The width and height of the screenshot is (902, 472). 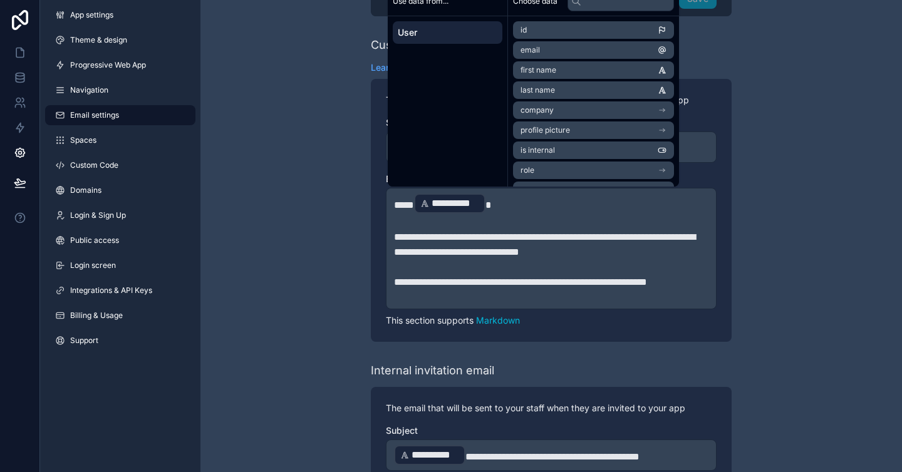 I want to click on span: Progressive Web App, so click(x=108, y=65).